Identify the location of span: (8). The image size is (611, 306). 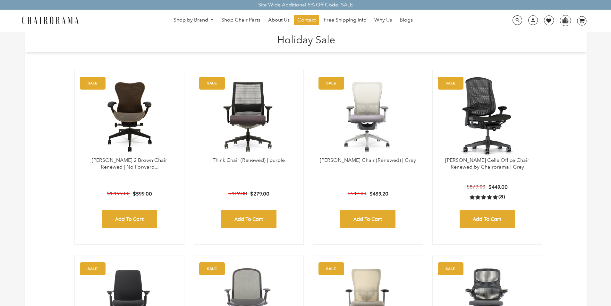
(502, 197).